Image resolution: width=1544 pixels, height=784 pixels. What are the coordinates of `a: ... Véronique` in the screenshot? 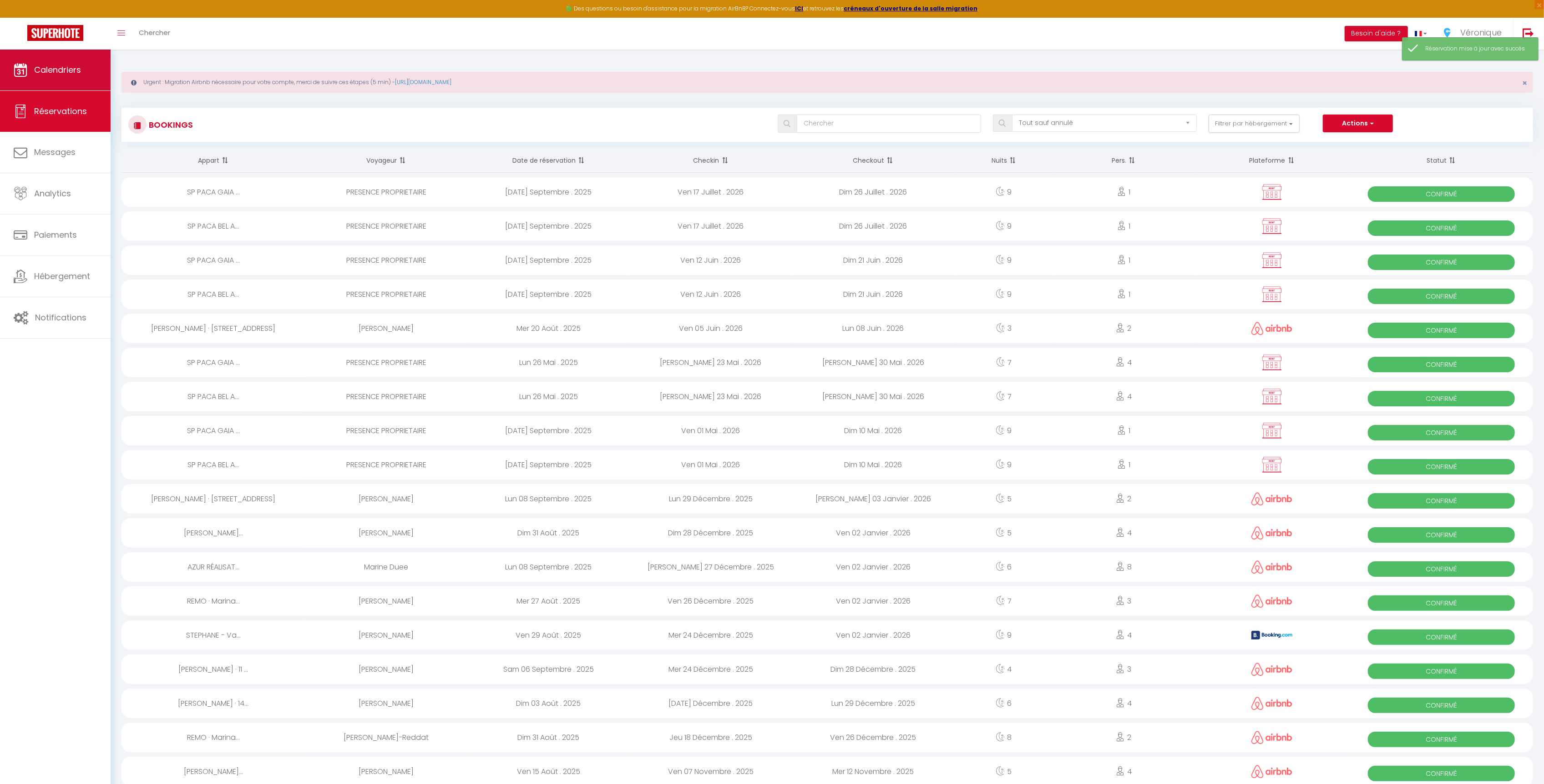 It's located at (1474, 34).